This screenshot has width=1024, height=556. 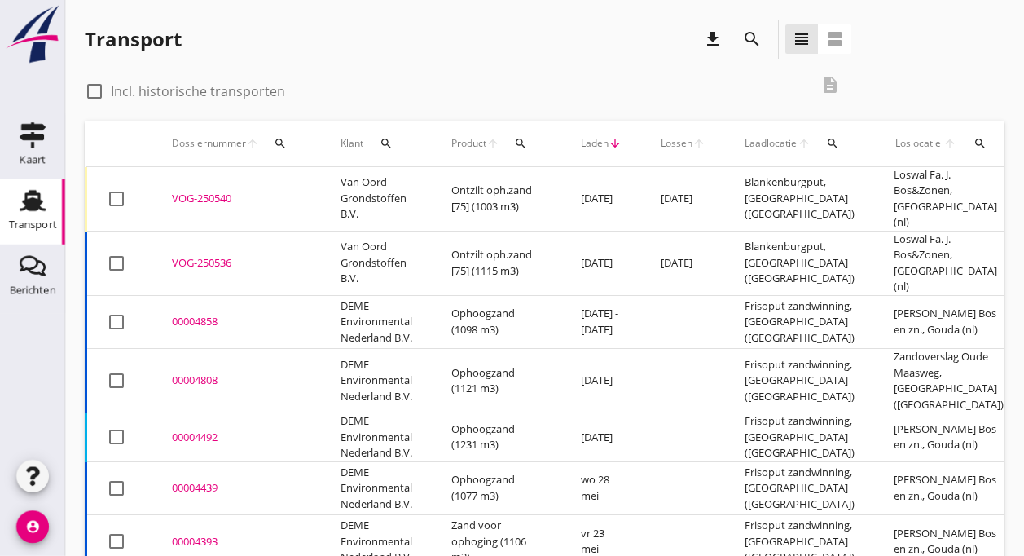 What do you see at coordinates (236, 199) in the screenshot?
I see `div: VOG-250540` at bounding box center [236, 199].